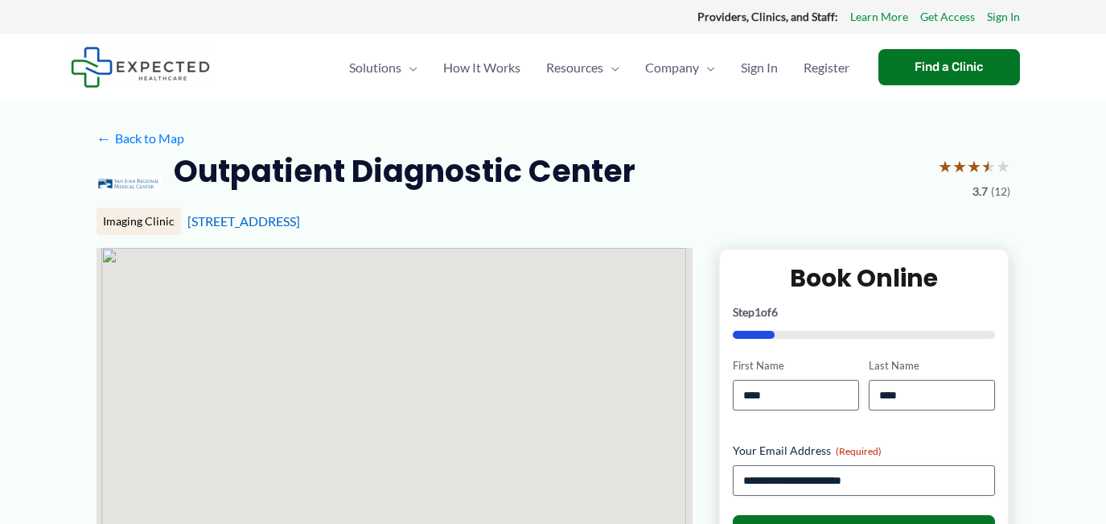 The width and height of the screenshot is (1106, 524). What do you see at coordinates (680, 68) in the screenshot?
I see `a: CompanyMenu Toggle` at bounding box center [680, 68].